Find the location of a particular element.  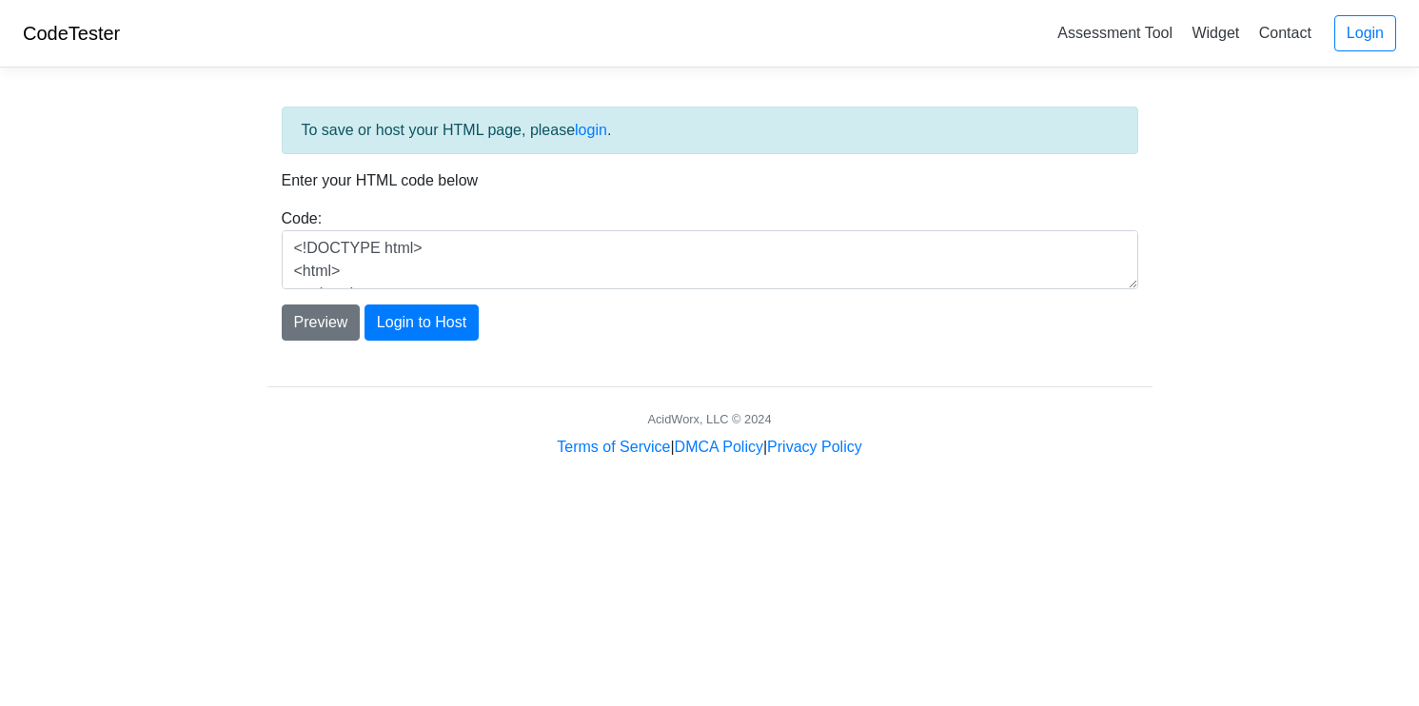

a: DMCA Policy is located at coordinates (719, 446).